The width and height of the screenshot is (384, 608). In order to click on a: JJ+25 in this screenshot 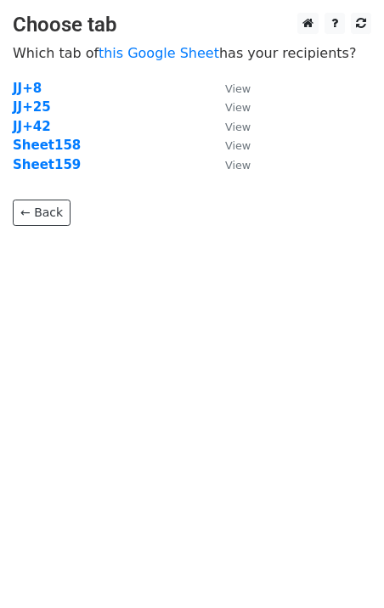, I will do `click(31, 107)`.